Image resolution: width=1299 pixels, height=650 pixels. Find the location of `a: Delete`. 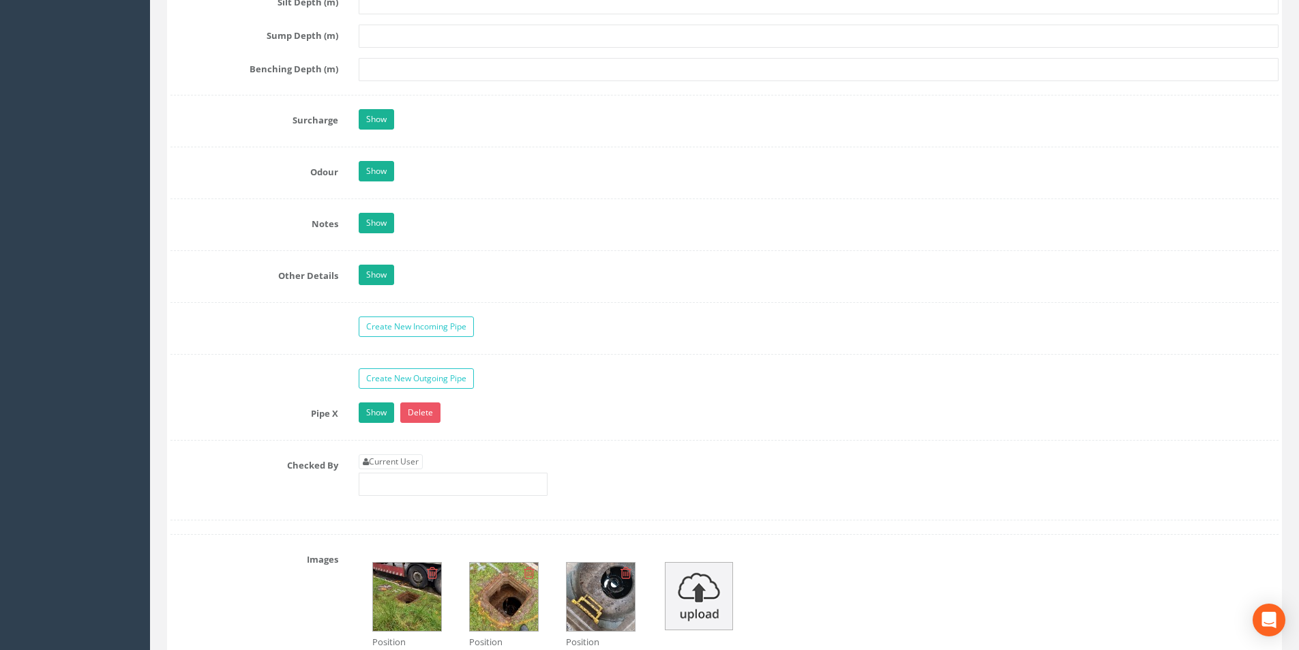

a: Delete is located at coordinates (420, 413).